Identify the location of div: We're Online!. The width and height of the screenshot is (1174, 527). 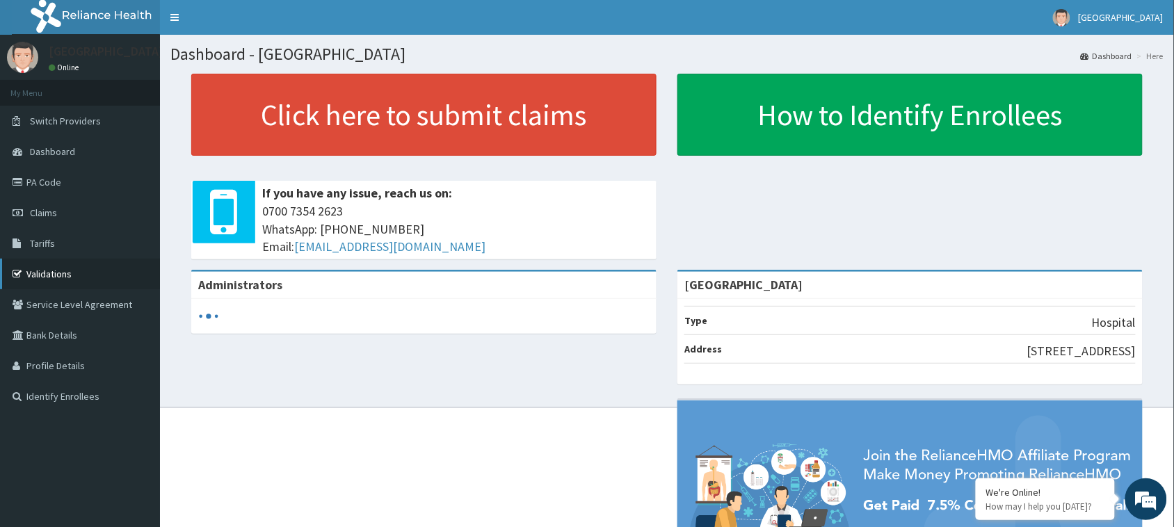
(1046, 493).